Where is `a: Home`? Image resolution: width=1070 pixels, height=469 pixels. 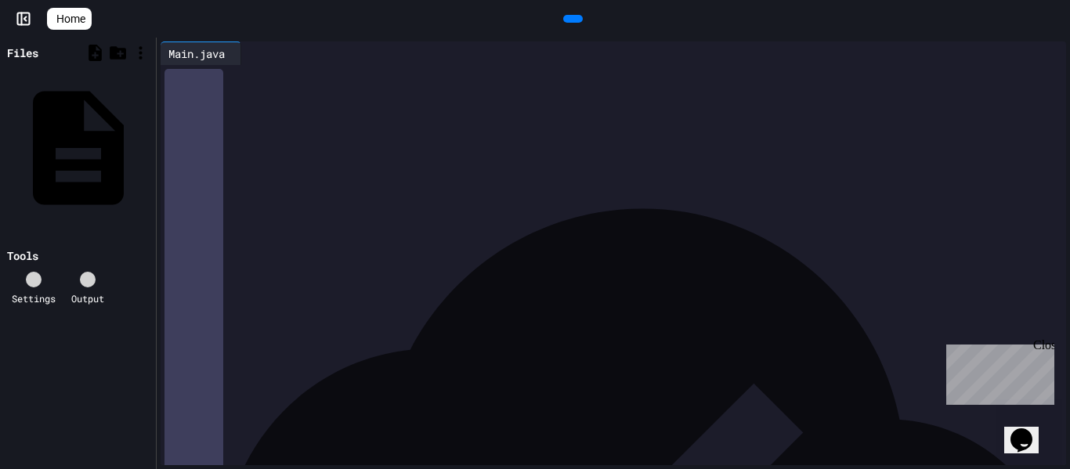
a: Home is located at coordinates (69, 19).